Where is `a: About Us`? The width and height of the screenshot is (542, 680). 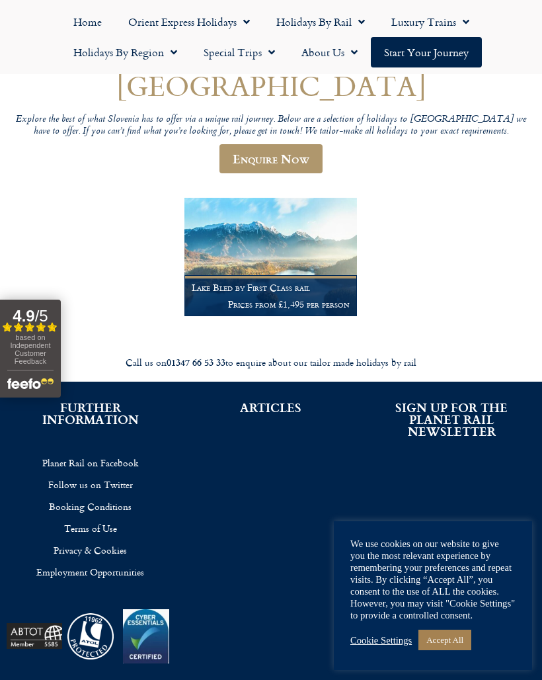 a: About Us is located at coordinates (329, 52).